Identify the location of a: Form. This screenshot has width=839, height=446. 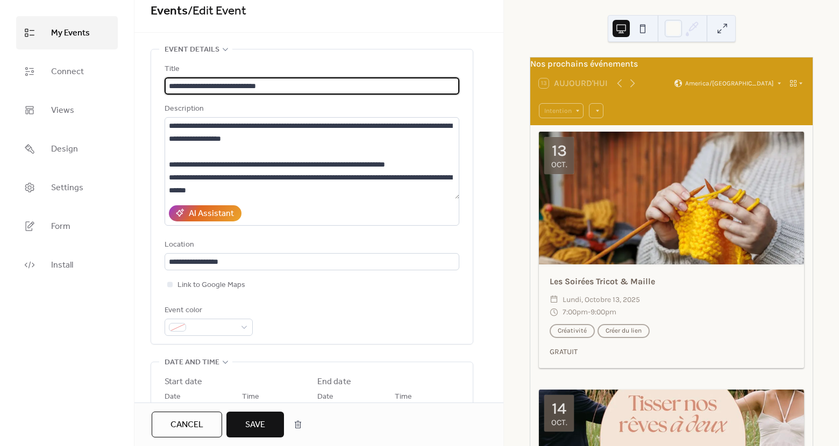
(67, 226).